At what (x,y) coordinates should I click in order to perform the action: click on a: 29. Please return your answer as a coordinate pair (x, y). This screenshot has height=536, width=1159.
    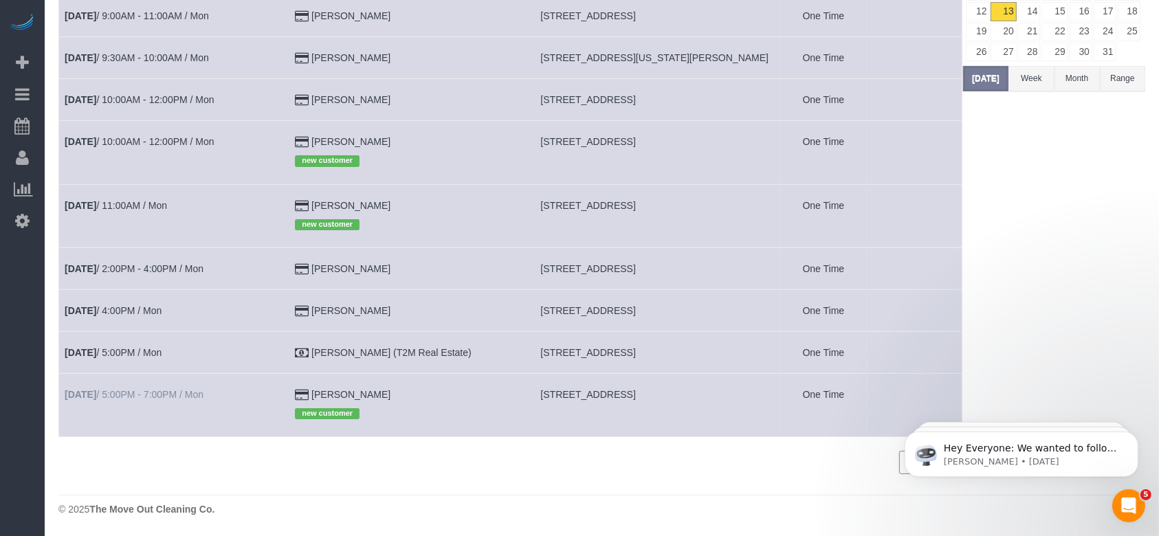
    Looking at the image, I should click on (1055, 52).